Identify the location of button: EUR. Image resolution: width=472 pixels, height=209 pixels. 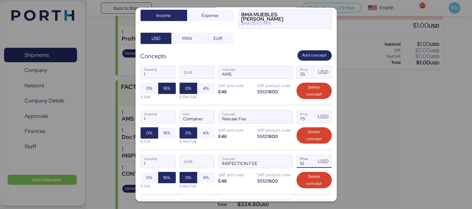
(218, 38).